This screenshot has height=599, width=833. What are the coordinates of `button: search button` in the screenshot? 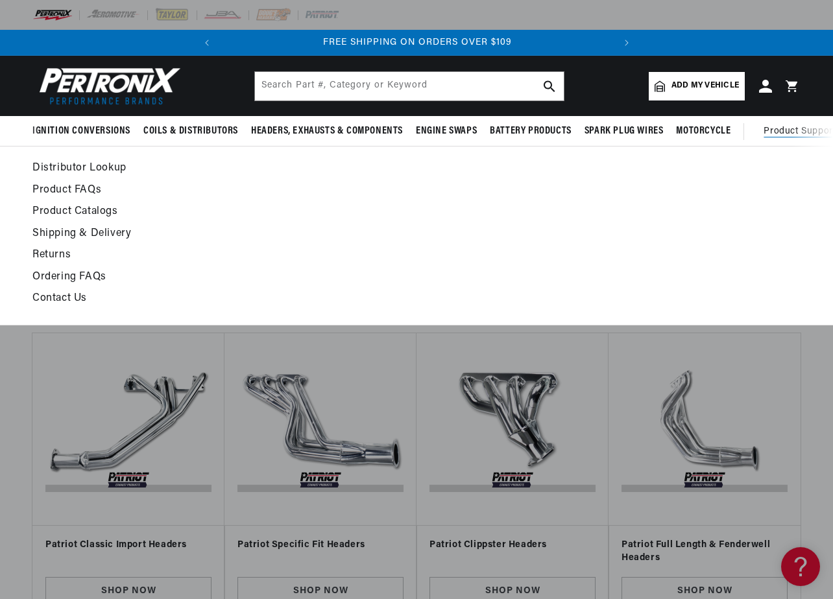 It's located at (550, 86).